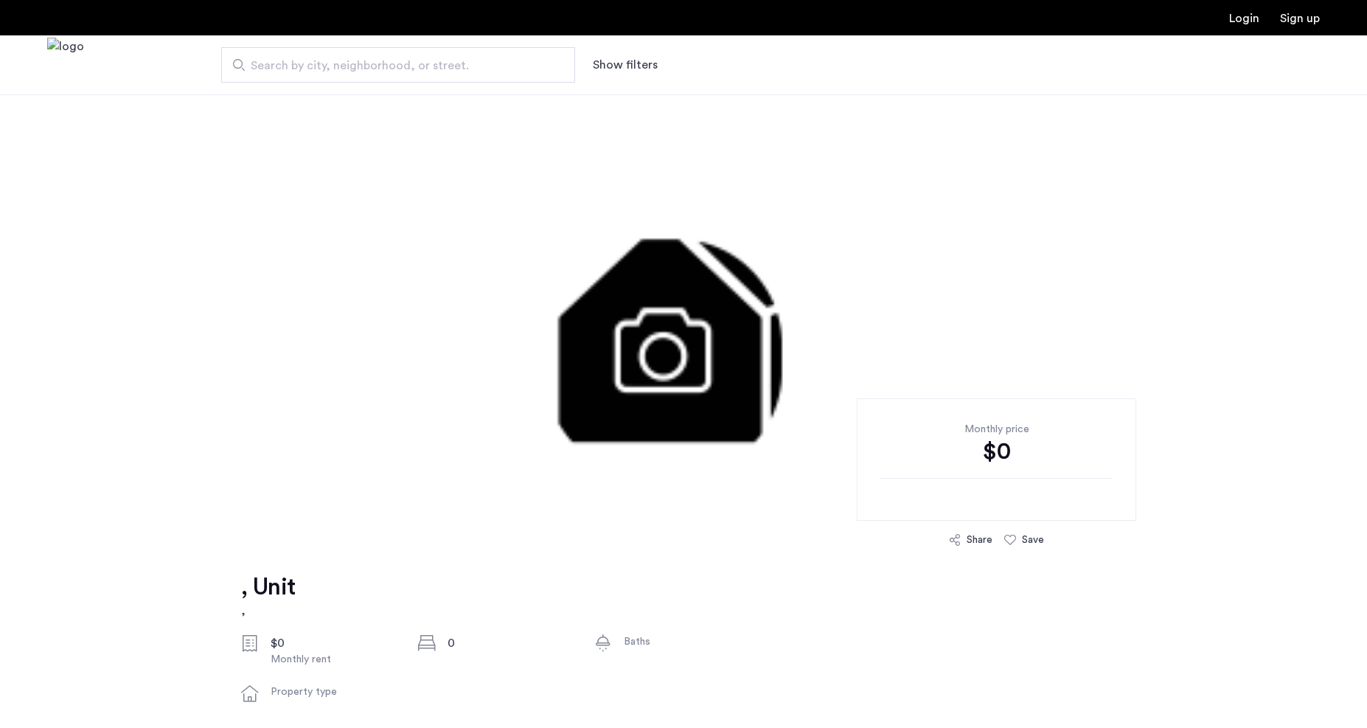  Describe the element at coordinates (686, 641) in the screenshot. I see `div: Baths` at that location.